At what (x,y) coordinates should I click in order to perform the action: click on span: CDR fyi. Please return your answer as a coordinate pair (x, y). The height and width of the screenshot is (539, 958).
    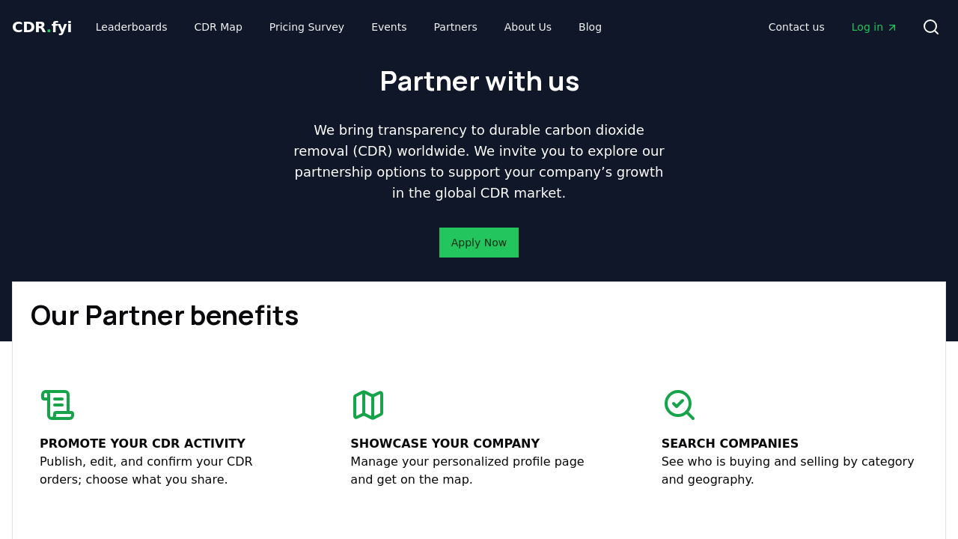
    Looking at the image, I should click on (42, 27).